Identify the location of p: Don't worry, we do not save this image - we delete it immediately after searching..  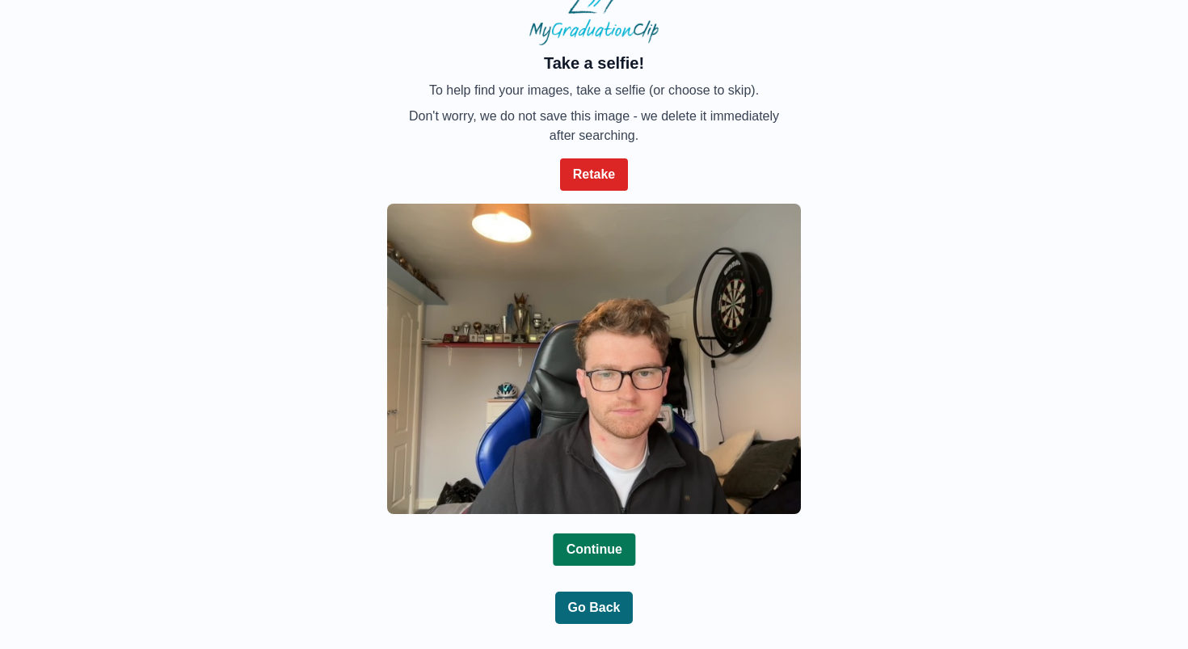
(594, 126).